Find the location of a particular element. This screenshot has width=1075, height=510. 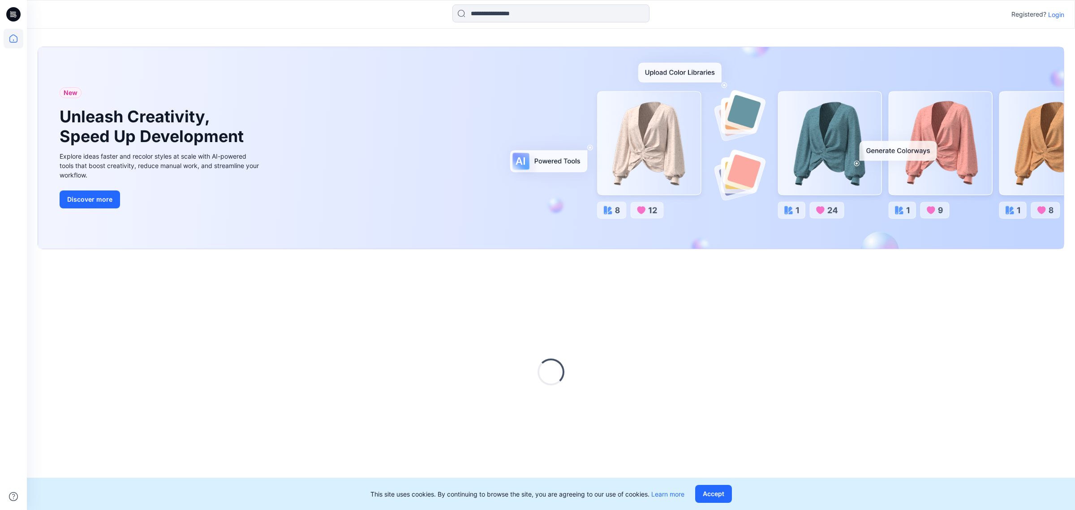

a: Learn more is located at coordinates (668, 494).